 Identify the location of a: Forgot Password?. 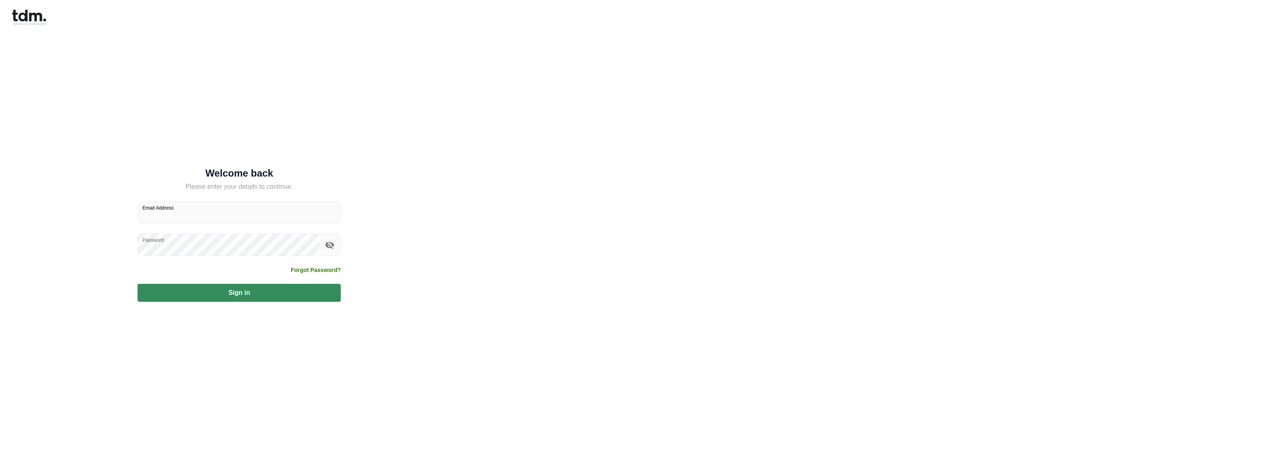
(315, 270).